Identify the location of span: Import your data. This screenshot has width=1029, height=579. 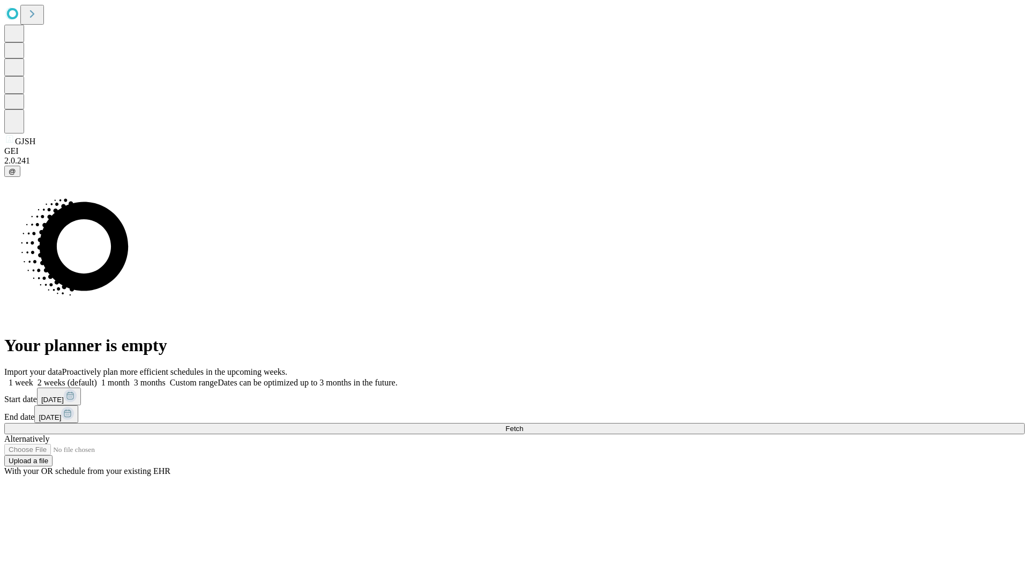
(33, 371).